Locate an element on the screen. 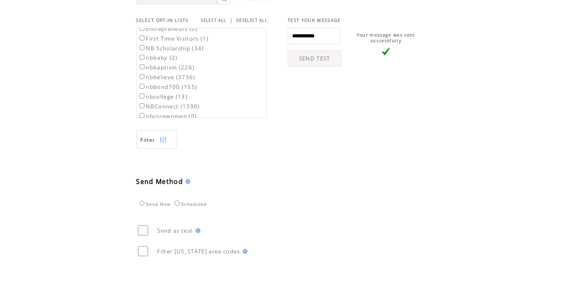 The width and height of the screenshot is (579, 281). label: Entrepreneurs (0) is located at coordinates (168, 29).